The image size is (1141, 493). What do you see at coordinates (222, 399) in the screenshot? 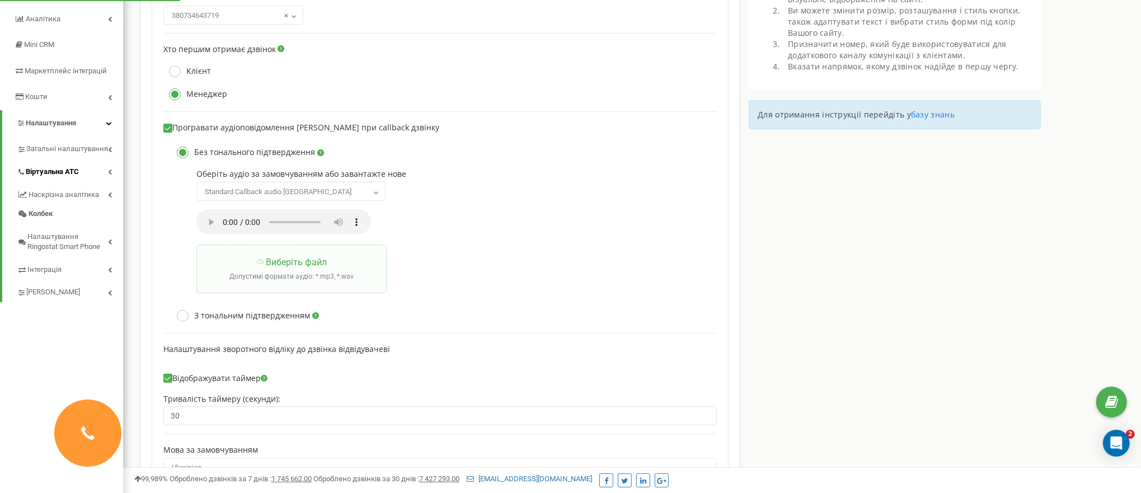
I see `label: Тривалість таймеру (секунди):` at bounding box center [222, 399].